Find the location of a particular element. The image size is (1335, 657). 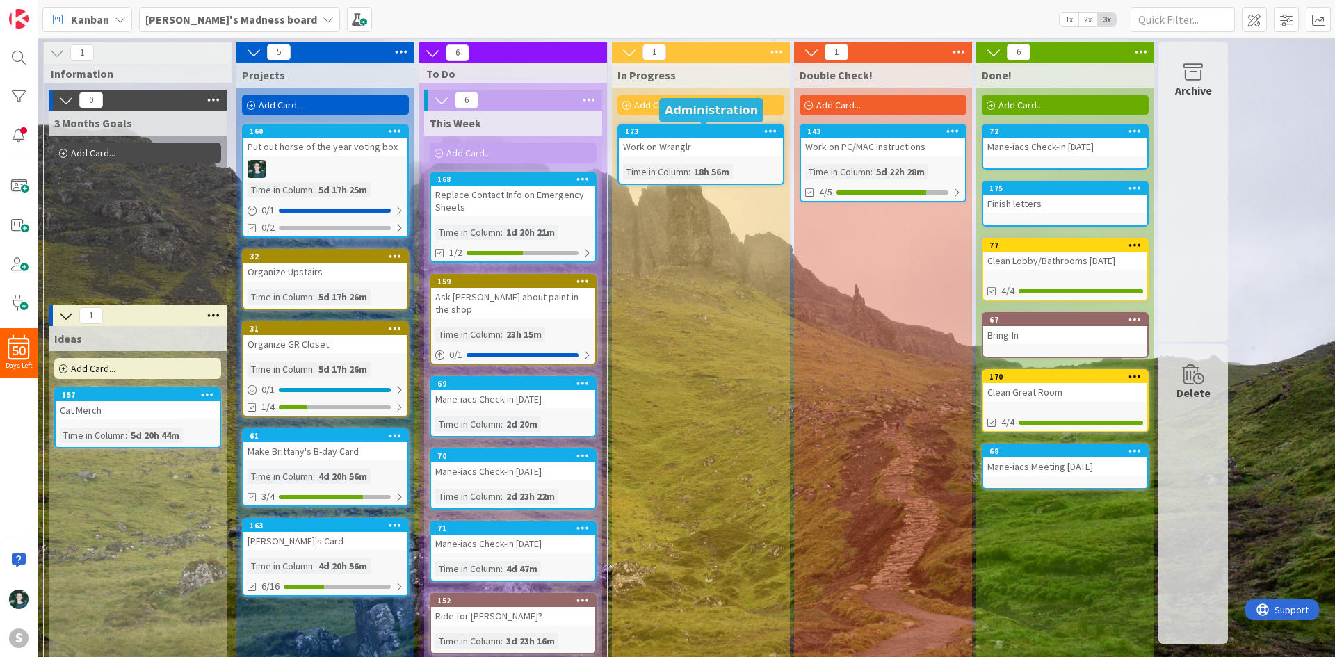

div: 68 is located at coordinates (1065, 451).